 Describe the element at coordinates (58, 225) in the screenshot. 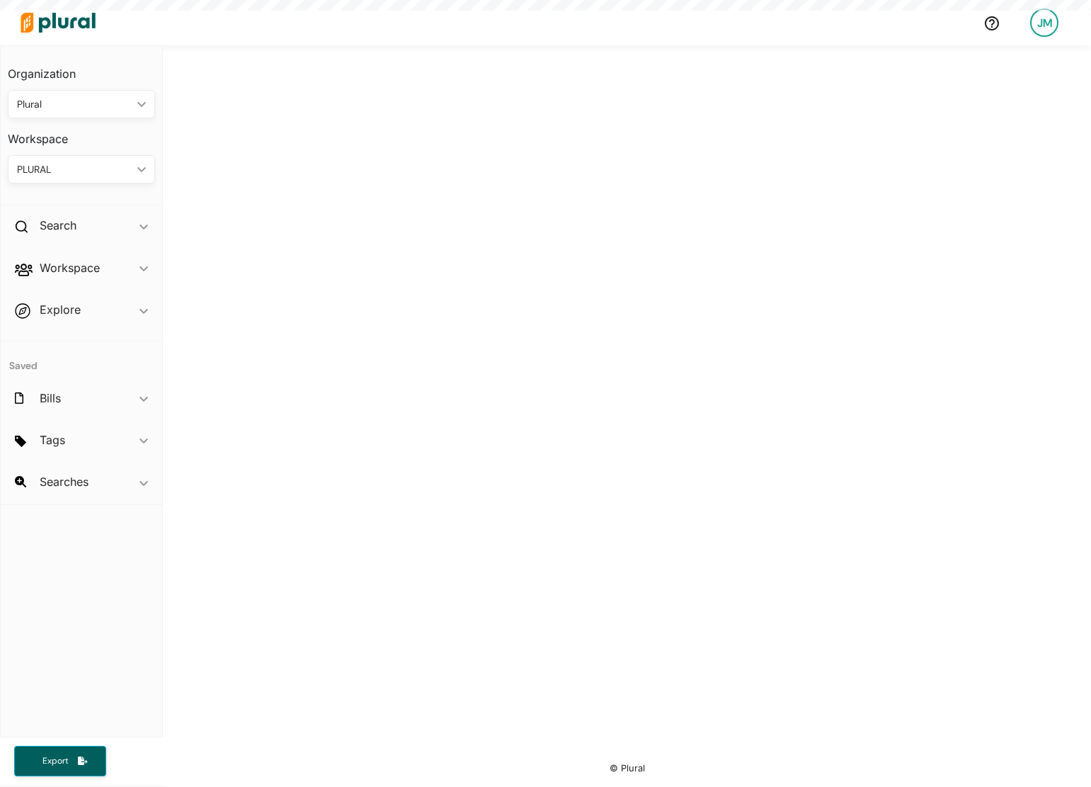

I see `h2: Search` at that location.